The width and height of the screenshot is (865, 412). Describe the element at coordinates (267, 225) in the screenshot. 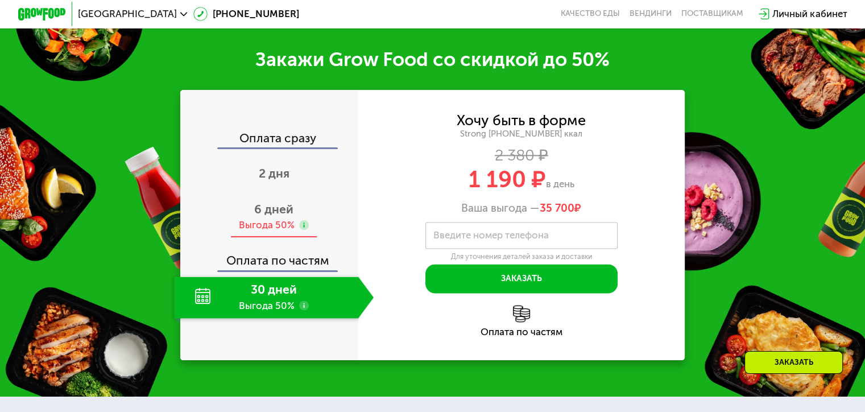

I see `div: Выгода 50%` at that location.